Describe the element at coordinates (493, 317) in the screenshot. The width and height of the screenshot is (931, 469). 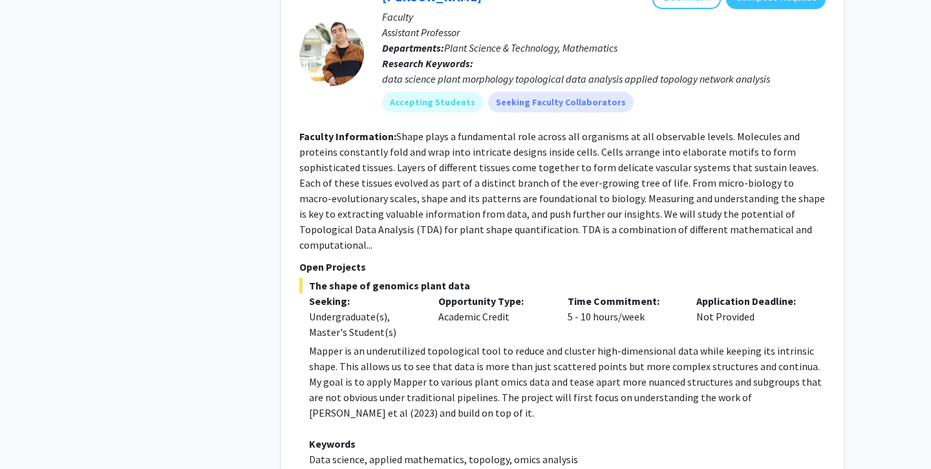
I see `div: Academic Credit` at that location.